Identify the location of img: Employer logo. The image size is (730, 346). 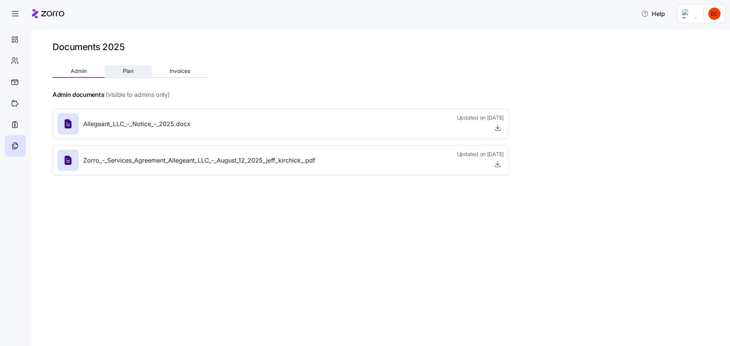
(689, 14).